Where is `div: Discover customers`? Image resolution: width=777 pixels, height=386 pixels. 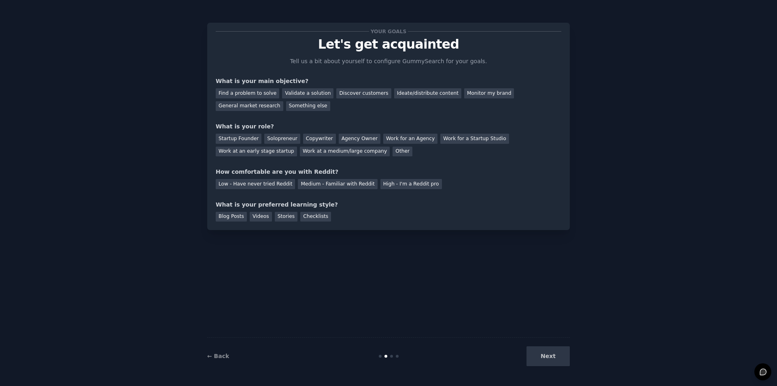
div: Discover customers is located at coordinates (364, 93).